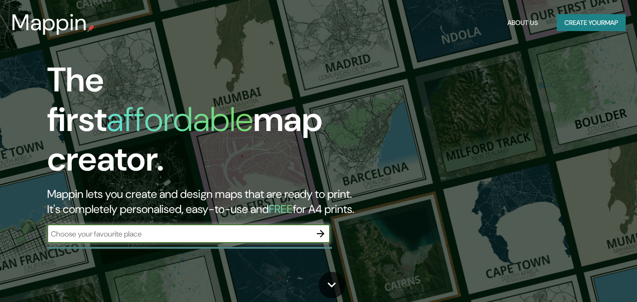  I want to click on h5: FREE, so click(280, 209).